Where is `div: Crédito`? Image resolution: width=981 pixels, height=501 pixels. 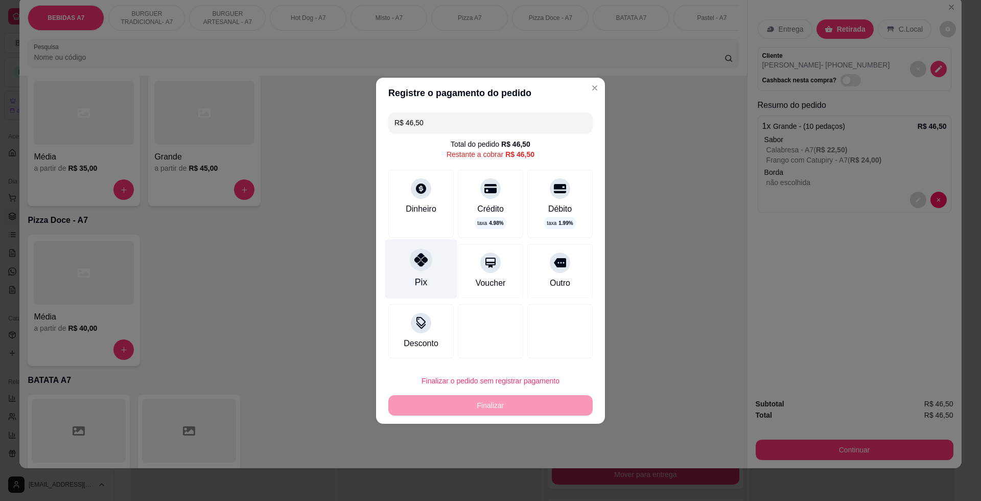 div: Crédito is located at coordinates (490, 209).